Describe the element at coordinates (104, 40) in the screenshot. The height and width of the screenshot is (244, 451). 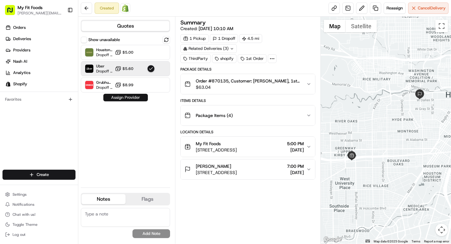
I see `label: Show unavailable` at that location.